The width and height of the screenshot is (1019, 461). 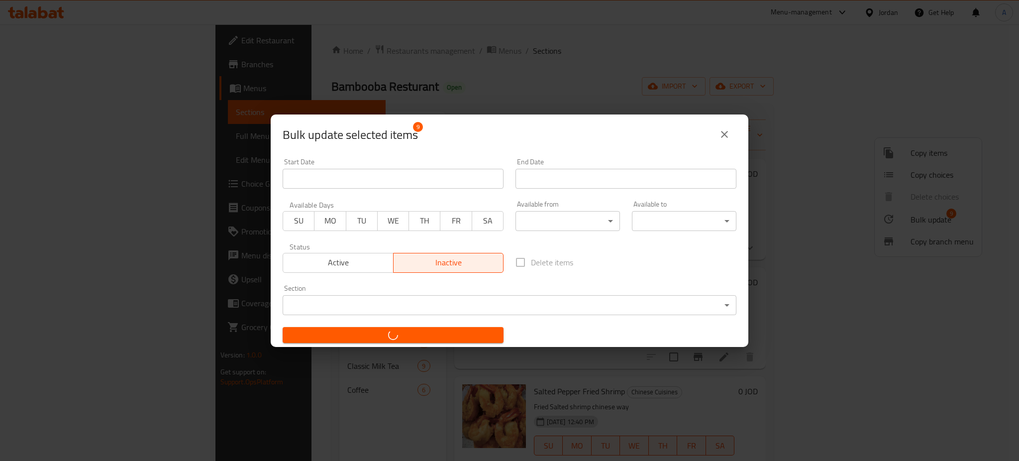 What do you see at coordinates (362, 221) in the screenshot?
I see `button: TU` at bounding box center [362, 221].